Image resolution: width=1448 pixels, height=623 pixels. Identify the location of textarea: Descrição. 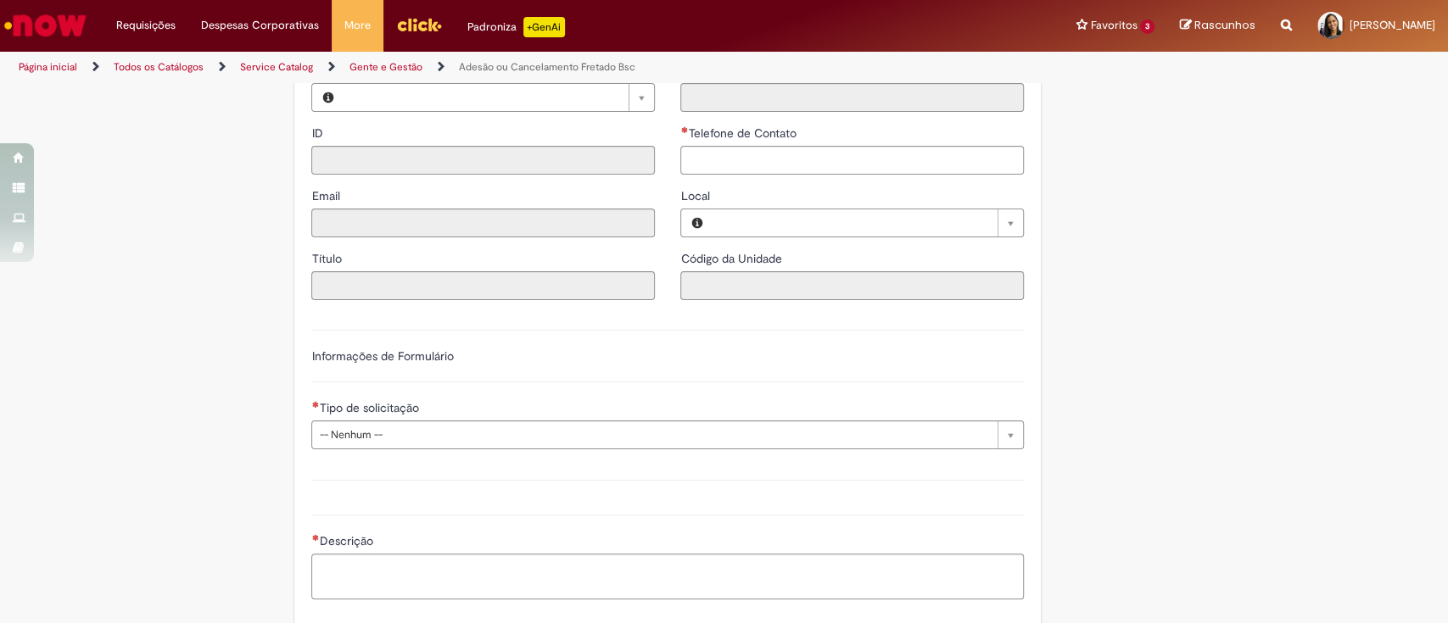
(668, 577).